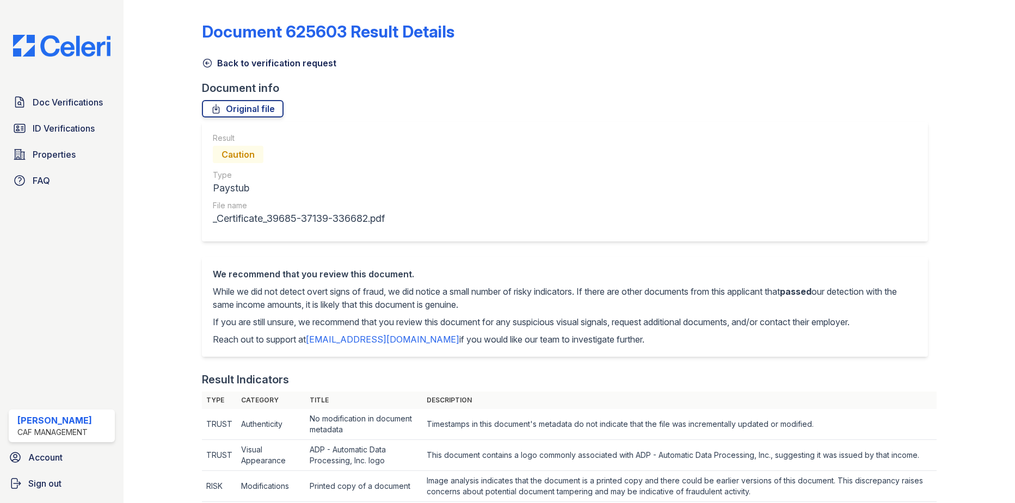  What do you see at coordinates (54, 433) in the screenshot?
I see `div: CAF Management` at bounding box center [54, 433].